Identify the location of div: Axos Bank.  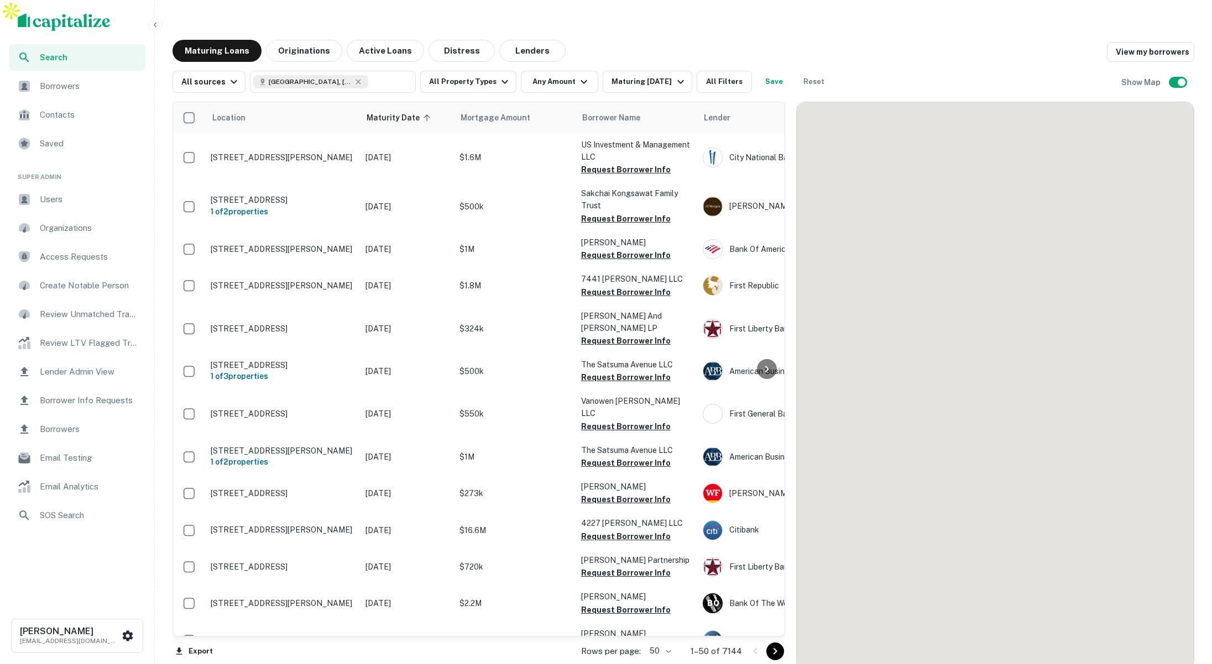
(786, 641).